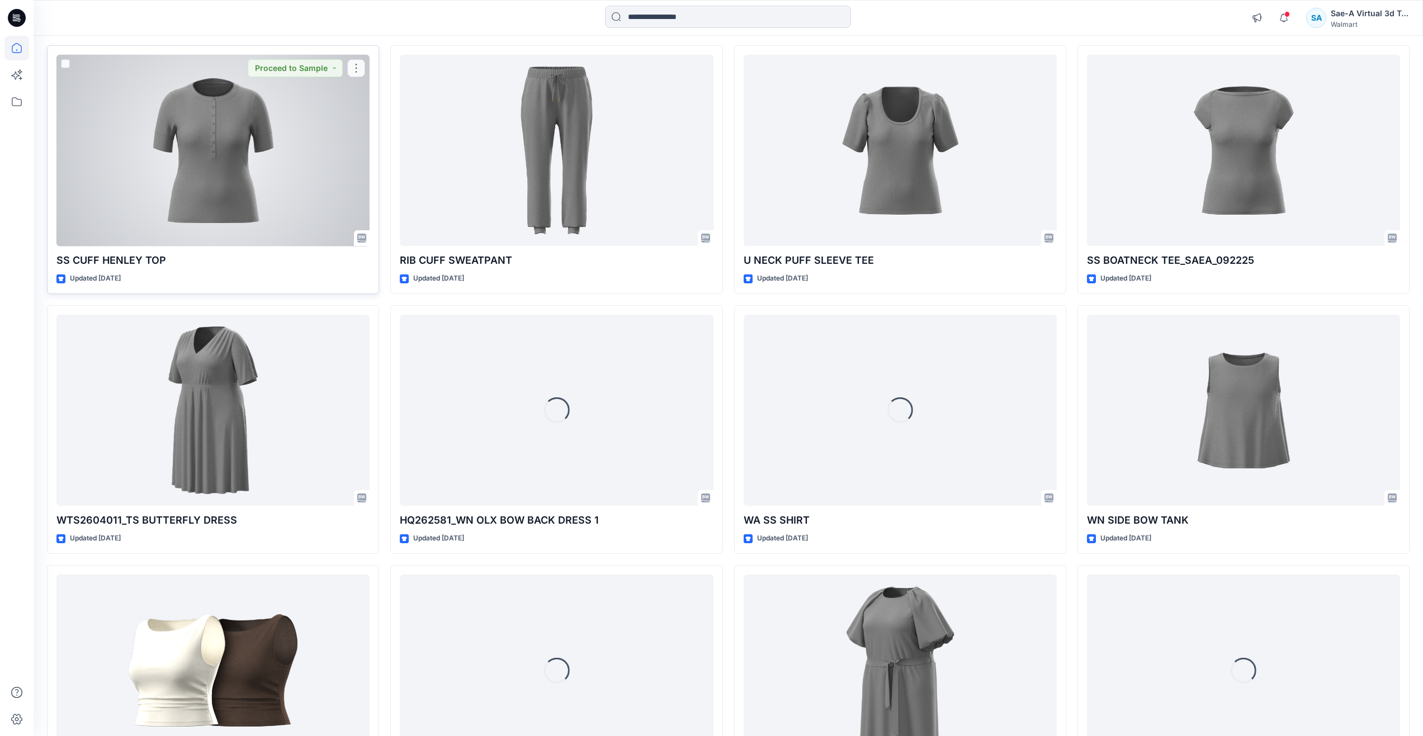 This screenshot has width=1423, height=736. What do you see at coordinates (1243, 150) in the screenshot?
I see `a: SS BOATNECK TEE_SAEA_092225` at bounding box center [1243, 150].